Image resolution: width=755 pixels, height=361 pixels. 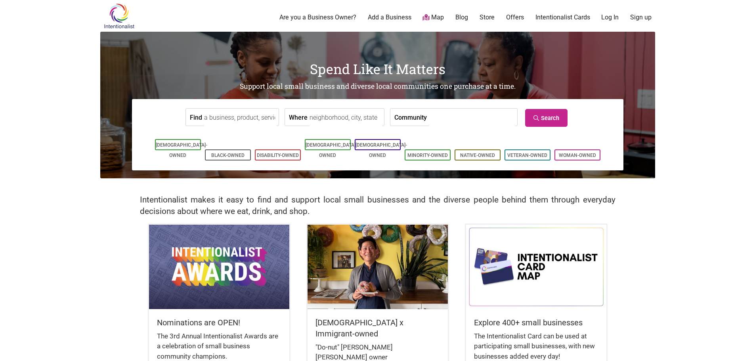 I want to click on a: Black-Owned, so click(x=228, y=155).